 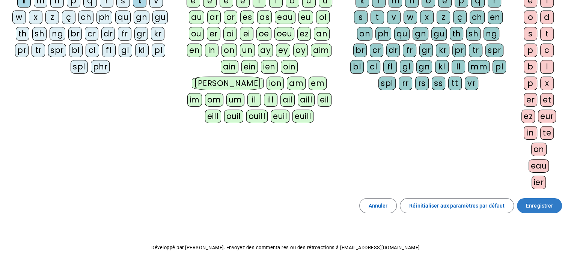 What do you see at coordinates (214, 17) in the screenshot?
I see `div: ar` at bounding box center [214, 17].